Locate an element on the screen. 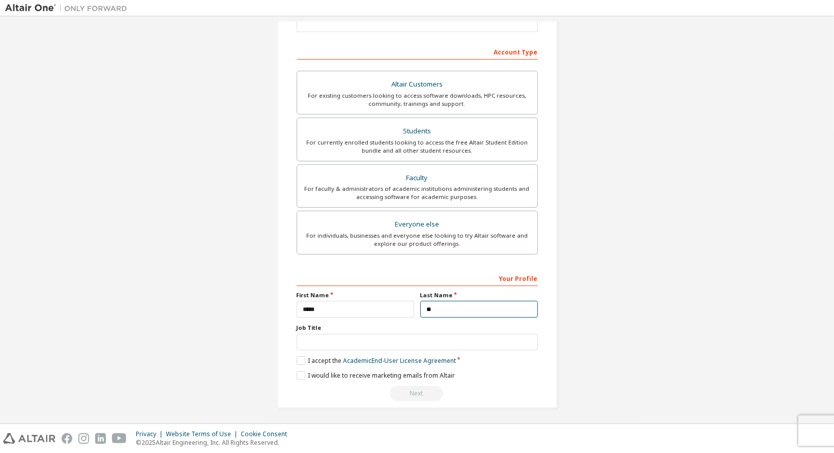 This screenshot has width=834, height=453. div: Read and acccept EULA to continue is located at coordinates (417, 394).